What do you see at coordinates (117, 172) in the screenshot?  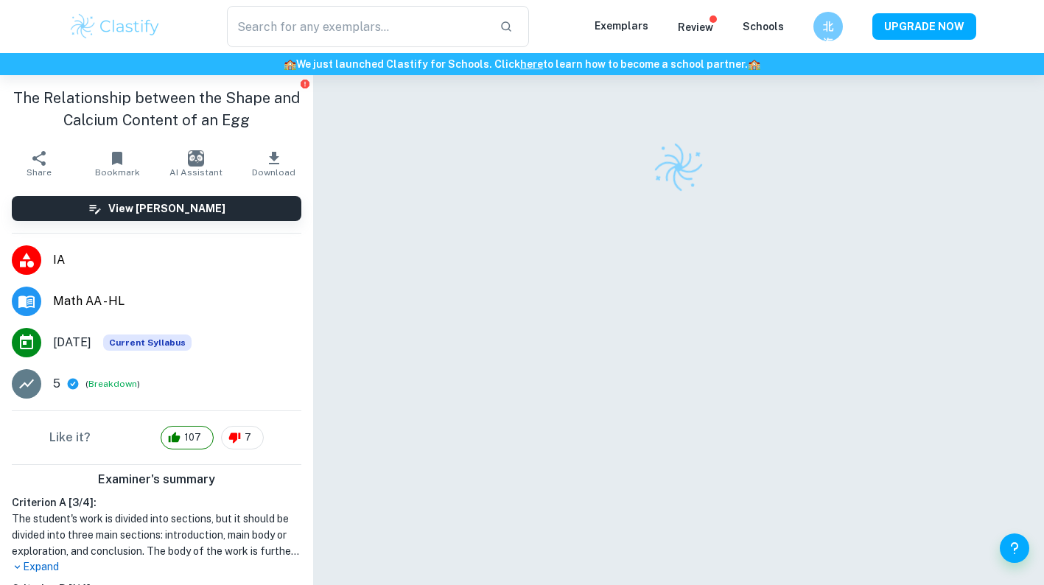 I see `span: Bookmark` at bounding box center [117, 172].